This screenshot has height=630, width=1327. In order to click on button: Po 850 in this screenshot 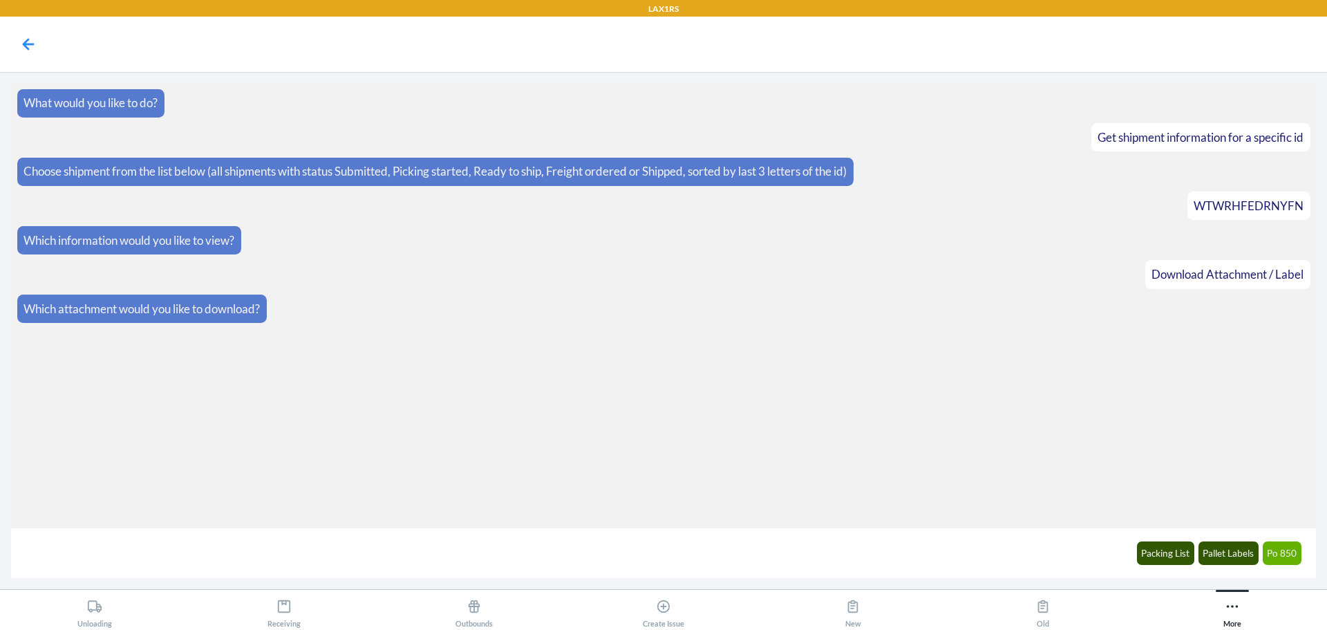, I will do `click(1282, 553)`.